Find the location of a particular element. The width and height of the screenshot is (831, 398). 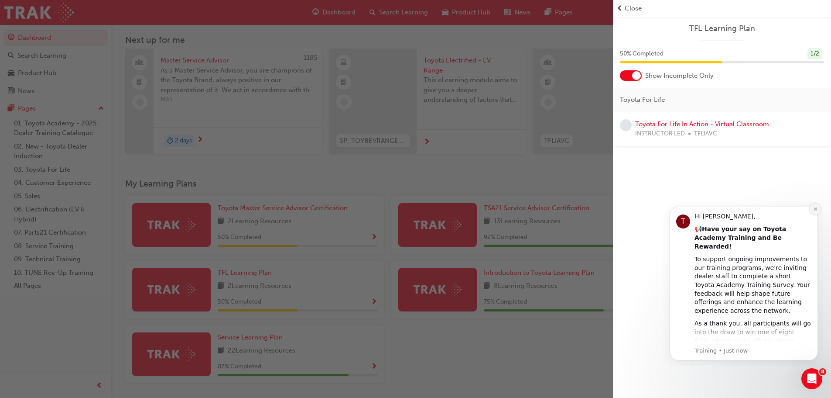

span: Toyota For Life is located at coordinates (642, 99).